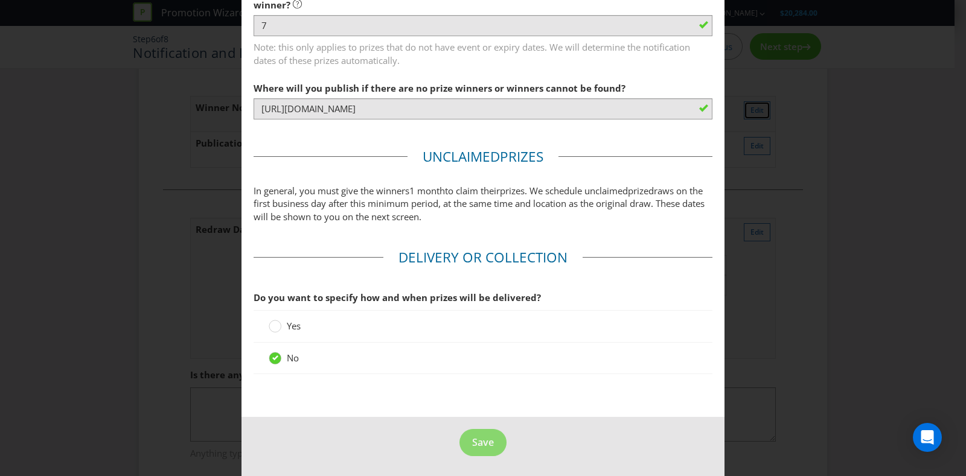 The height and width of the screenshot is (476, 966). What do you see at coordinates (574, 191) in the screenshot?
I see `span: s. We schedule unclaimed` at bounding box center [574, 191].